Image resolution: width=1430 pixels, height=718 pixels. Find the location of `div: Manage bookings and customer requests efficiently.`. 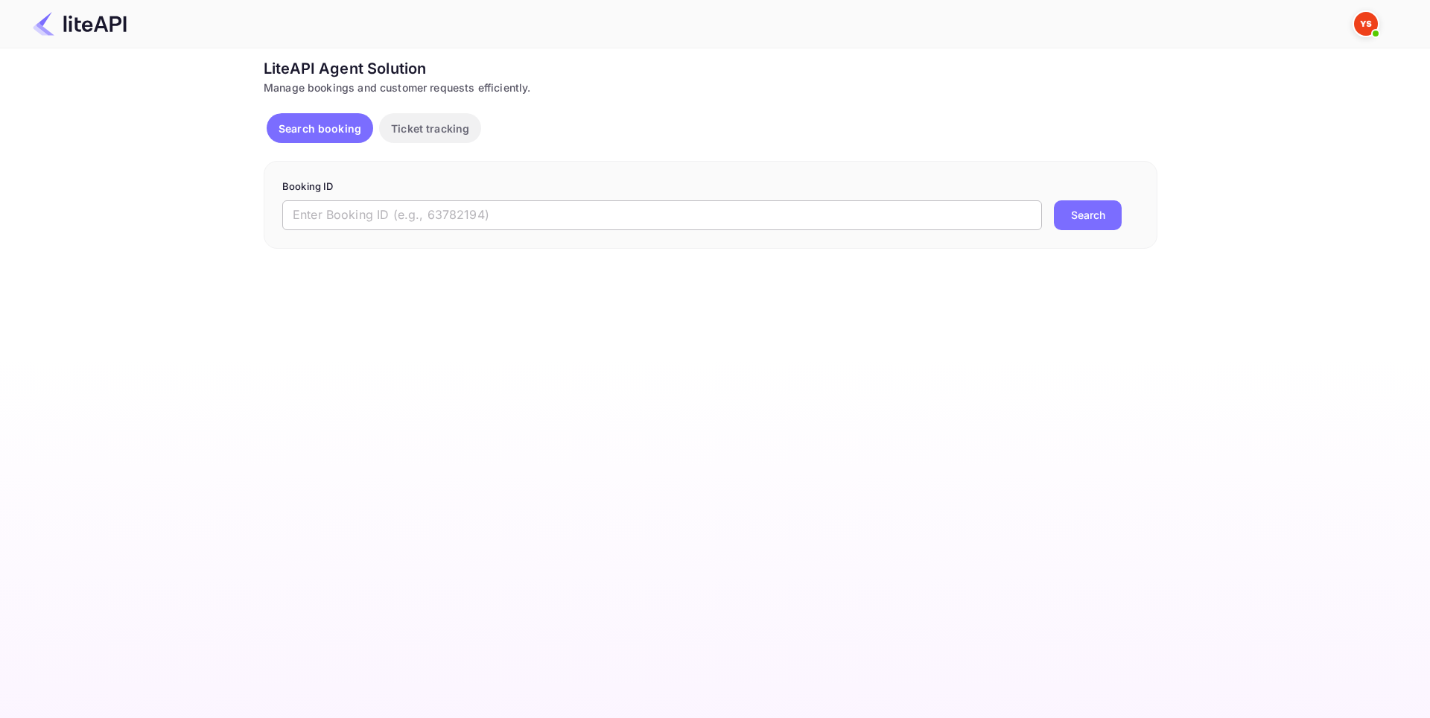

div: Manage bookings and customer requests efficiently. is located at coordinates (711, 87).